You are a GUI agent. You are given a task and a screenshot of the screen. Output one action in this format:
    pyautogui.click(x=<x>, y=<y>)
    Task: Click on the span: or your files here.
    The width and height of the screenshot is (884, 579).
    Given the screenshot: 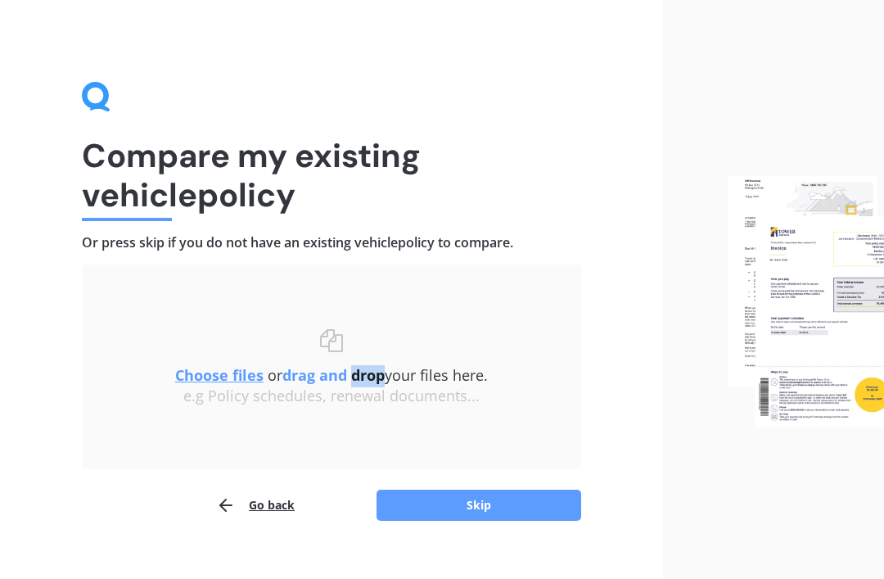 What is the action you would take?
    pyautogui.click(x=332, y=375)
    